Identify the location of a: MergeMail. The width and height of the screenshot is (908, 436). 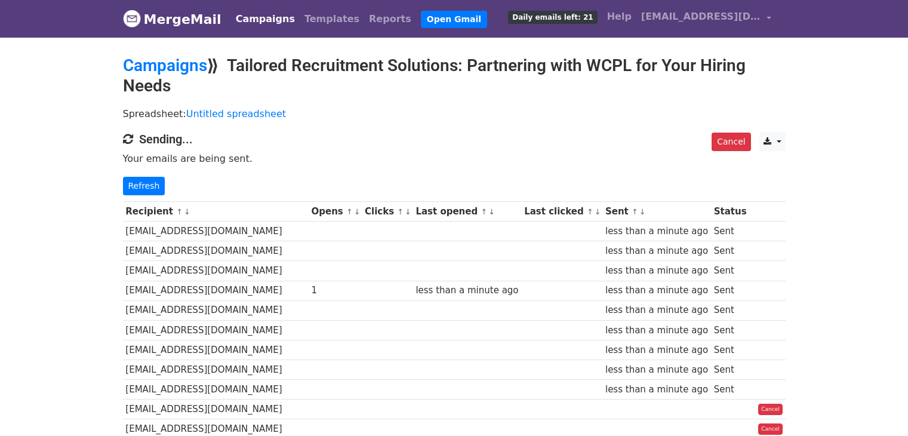
(172, 19).